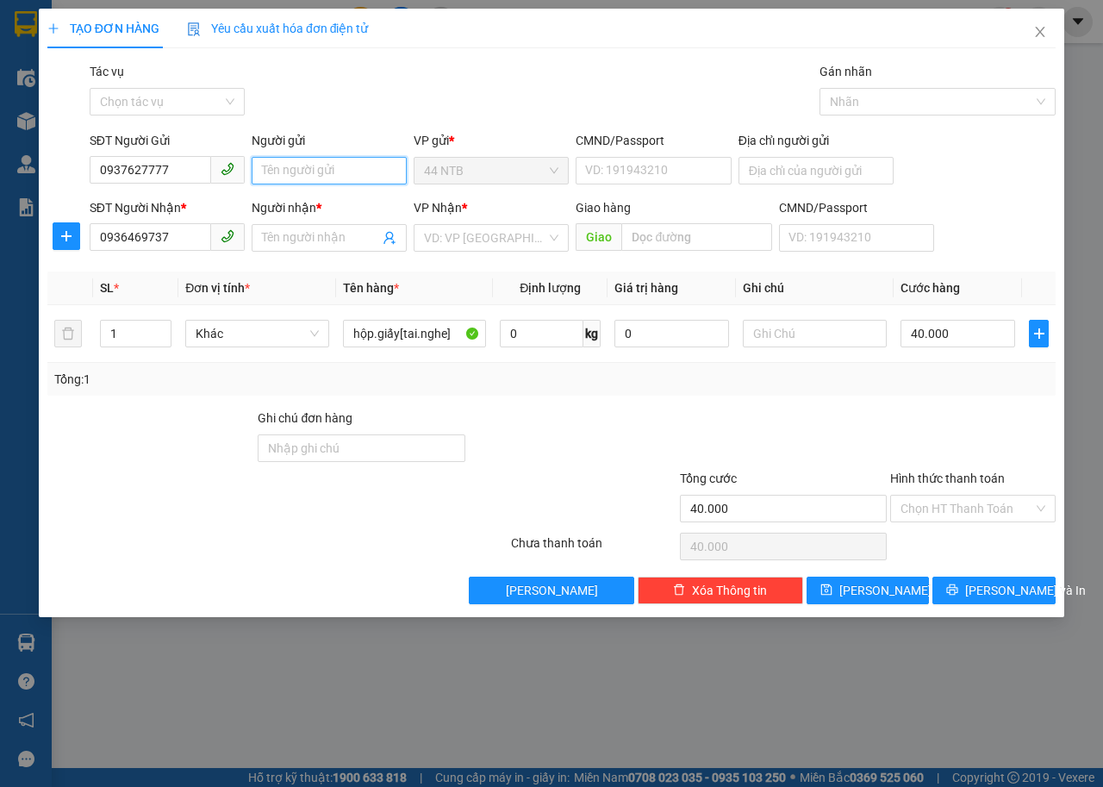 The image size is (1103, 787). I want to click on span: Giao hàng, so click(603, 208).